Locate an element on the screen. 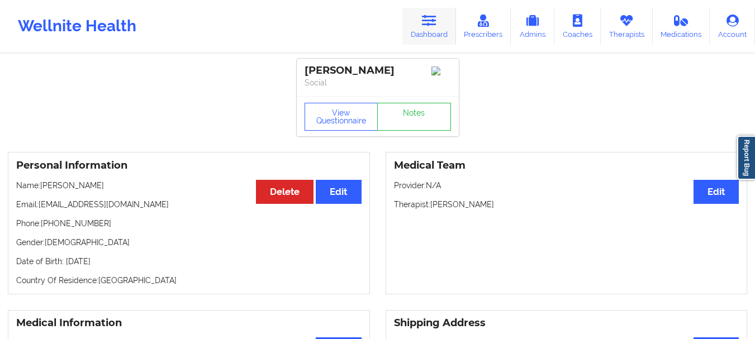  a: Coaches is located at coordinates (577, 26).